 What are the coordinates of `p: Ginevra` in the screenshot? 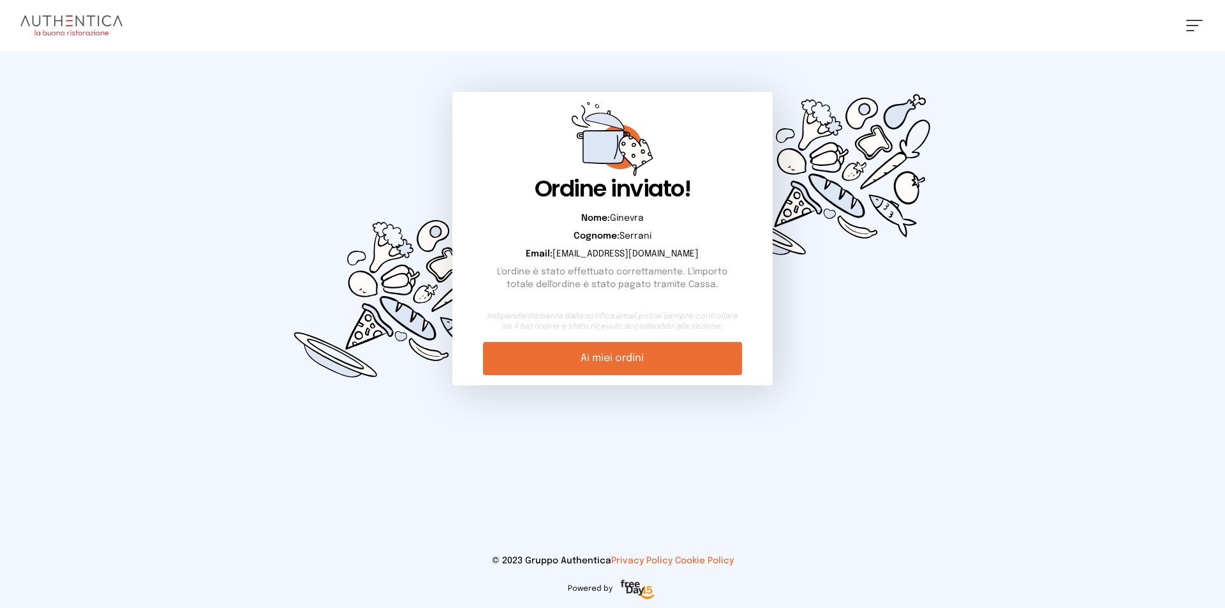 It's located at (612, 218).